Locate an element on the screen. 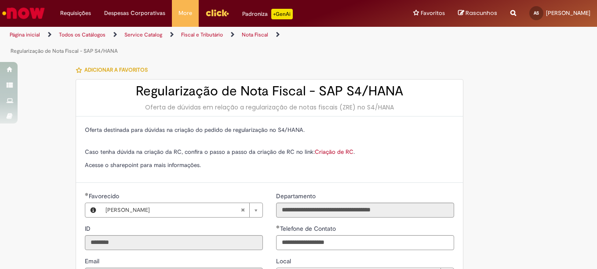 This screenshot has width=597, height=269. div: Oferta de dúvidas em relação a regularização de notas fiscais (ZRE) no S4/HANA is located at coordinates (269, 107).